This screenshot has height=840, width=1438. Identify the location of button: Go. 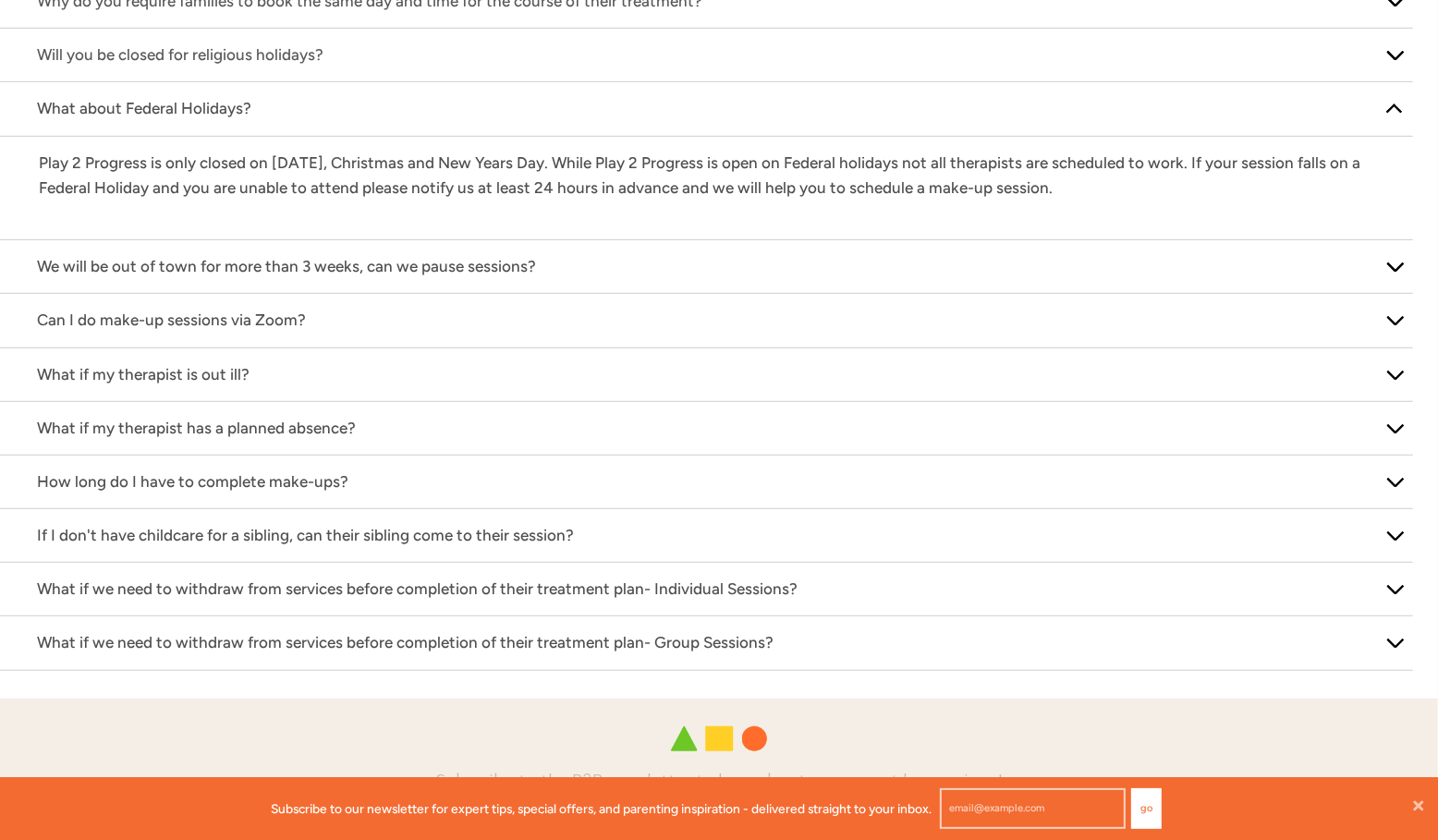
(1146, 809).